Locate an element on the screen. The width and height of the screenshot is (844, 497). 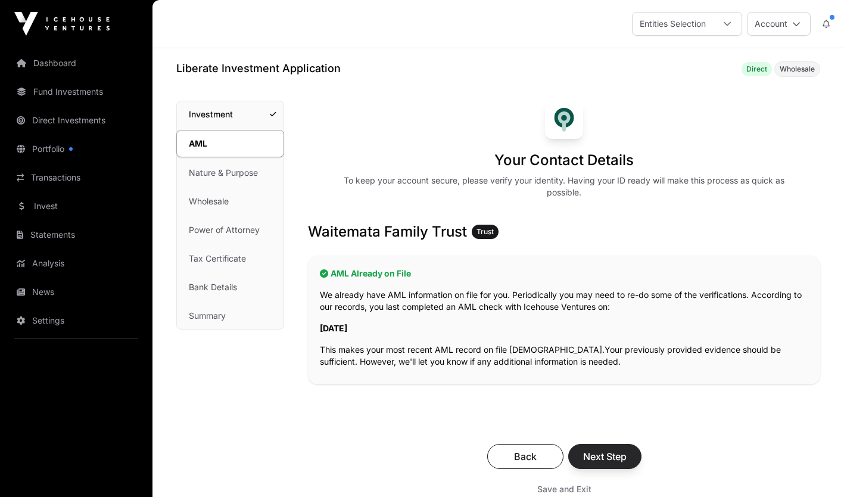
a: Portfolio is located at coordinates (76, 149).